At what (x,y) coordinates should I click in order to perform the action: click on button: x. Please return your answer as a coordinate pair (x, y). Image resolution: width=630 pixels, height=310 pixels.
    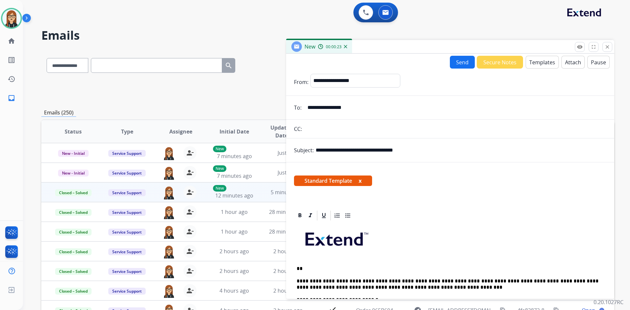
    Looking at the image, I should click on (360, 181).